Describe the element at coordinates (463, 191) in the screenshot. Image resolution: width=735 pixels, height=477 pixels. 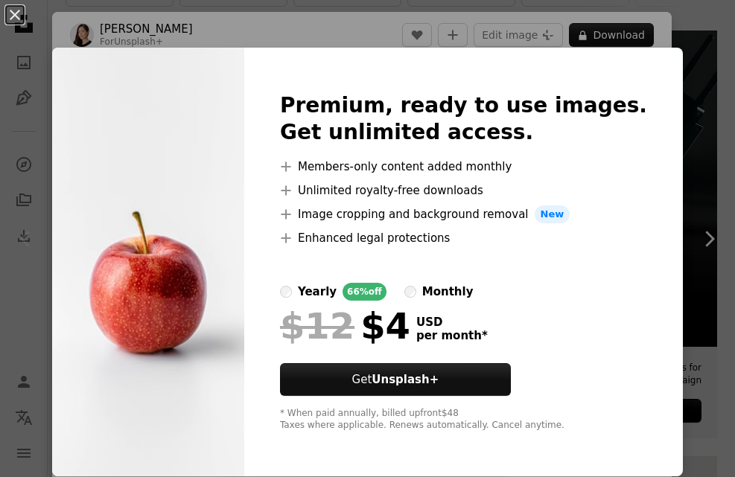
I see `li: Unlimited royalty-free downloads` at that location.